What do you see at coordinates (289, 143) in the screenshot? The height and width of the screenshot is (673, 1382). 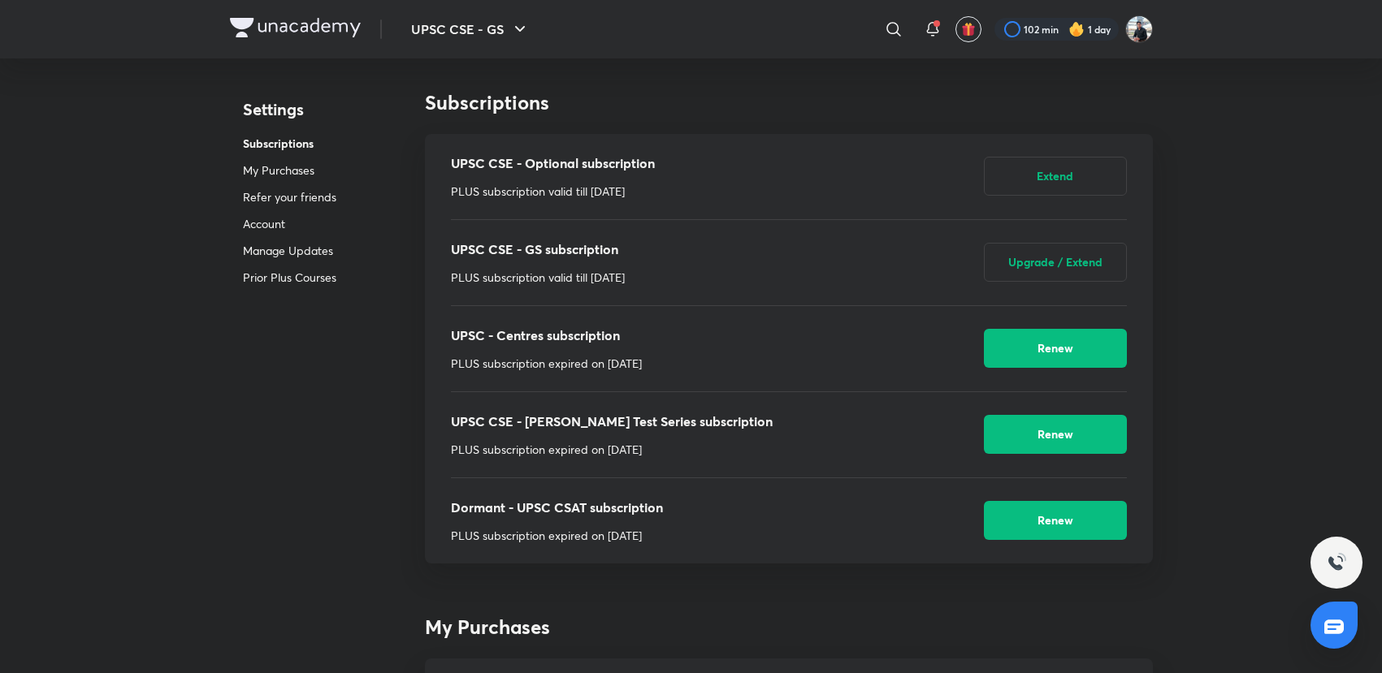 I see `p: Subscriptions` at bounding box center [289, 143].